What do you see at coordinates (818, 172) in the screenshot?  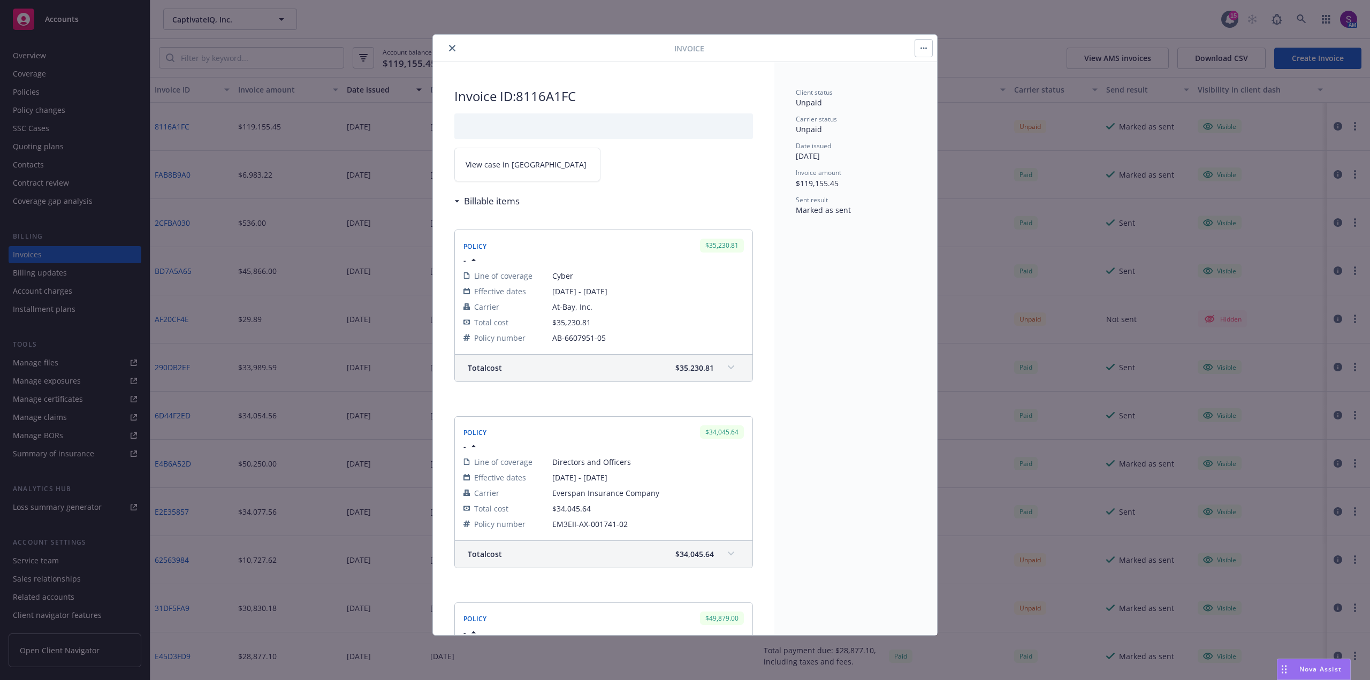 I see `span: Invoice amount` at bounding box center [818, 172].